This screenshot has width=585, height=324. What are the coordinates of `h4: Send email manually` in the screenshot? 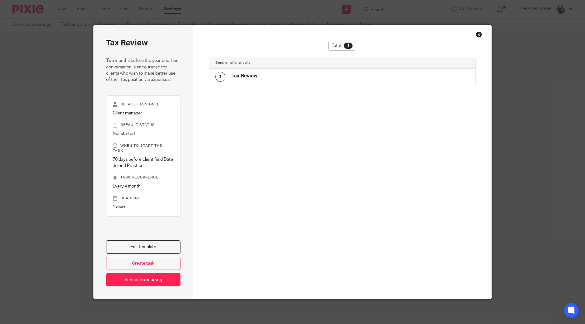 It's located at (279, 63).